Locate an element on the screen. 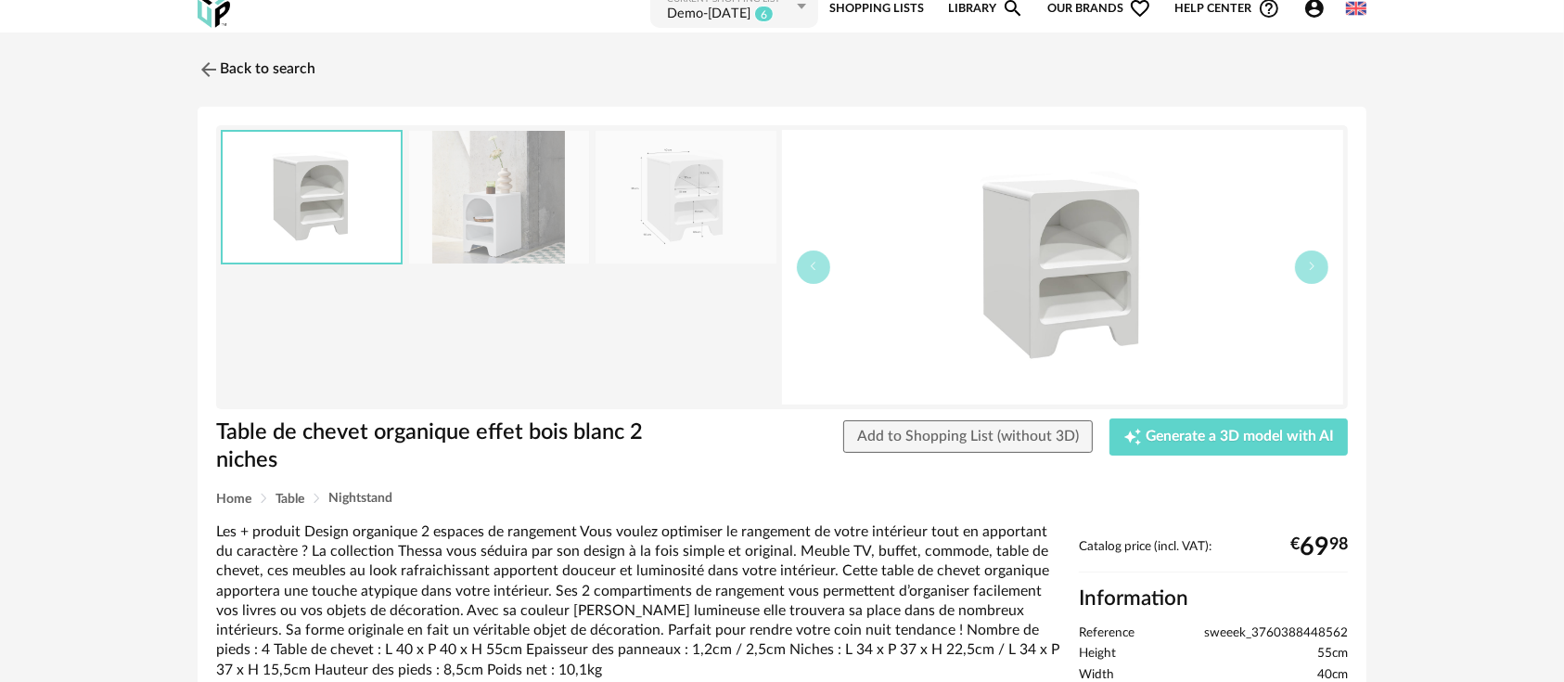 The width and height of the screenshot is (1564, 682). h2: Information is located at coordinates (1213, 598).